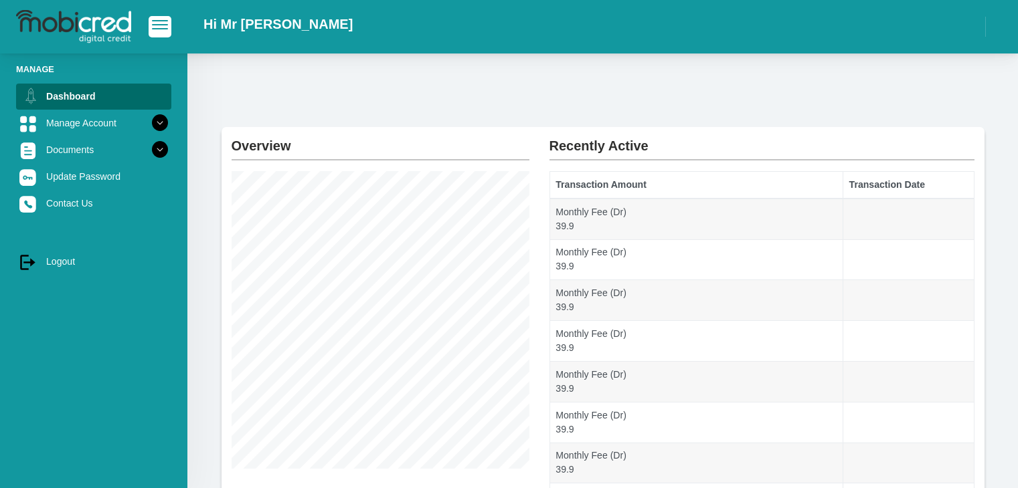  I want to click on a: Dashboard, so click(94, 96).